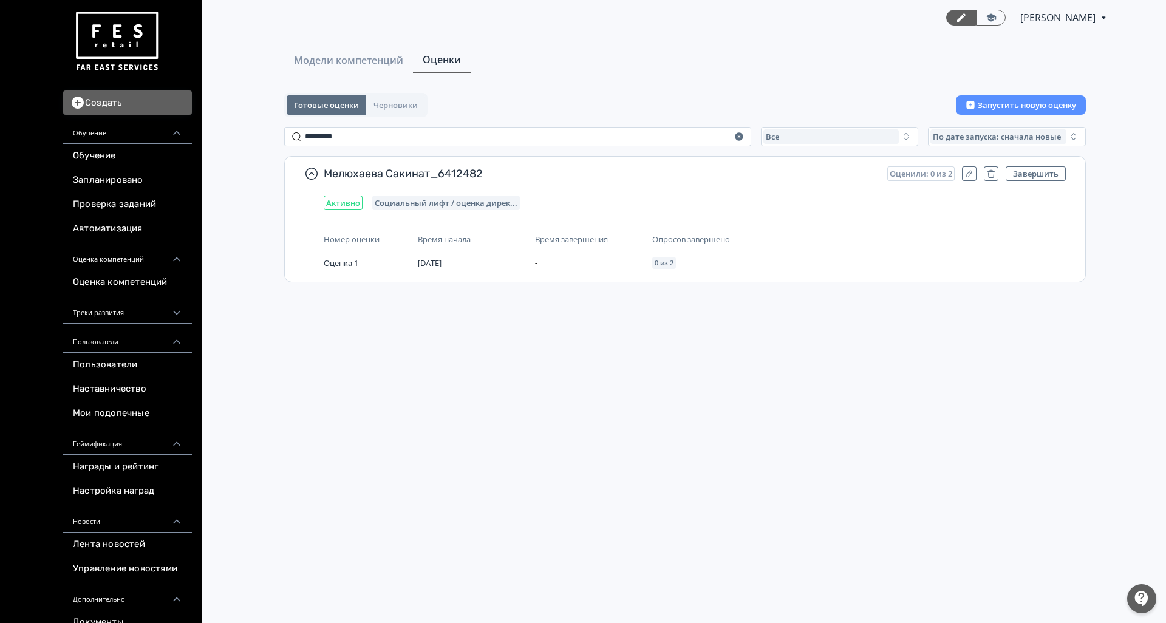 Image resolution: width=1166 pixels, height=623 pixels. Describe the element at coordinates (446, 203) in the screenshot. I see `span: Социальный лифт / оценка директора магазина` at that location.